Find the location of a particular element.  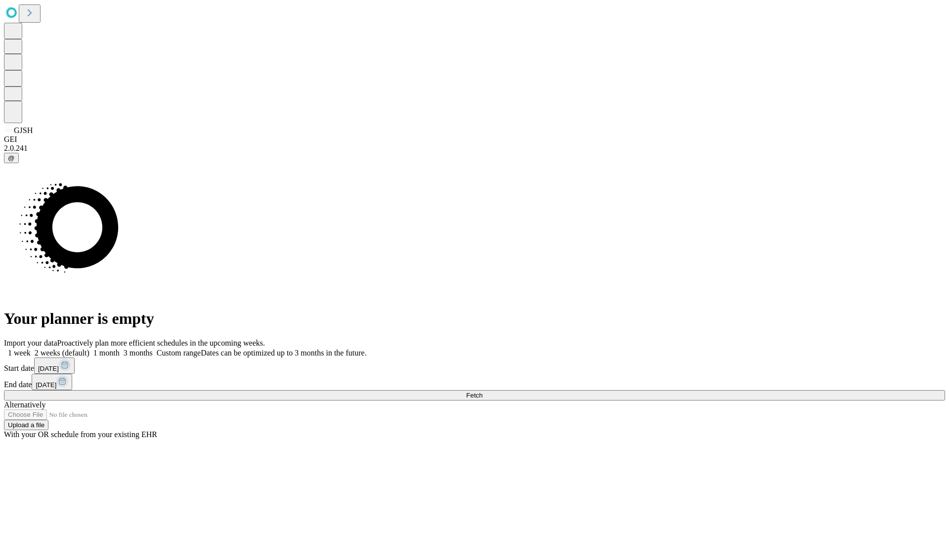

h1: Your planner is empty is located at coordinates (474, 318).